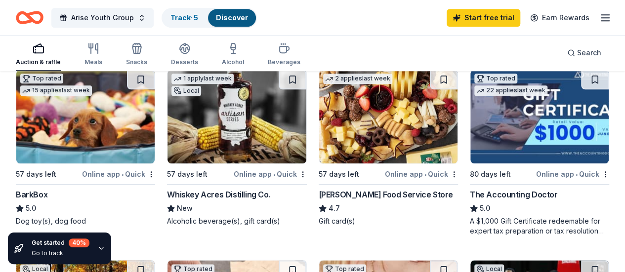 Image resolution: width=625 pixels, height=272 pixels. What do you see at coordinates (38, 62) in the screenshot?
I see `div: Auction & raffle` at bounding box center [38, 62].